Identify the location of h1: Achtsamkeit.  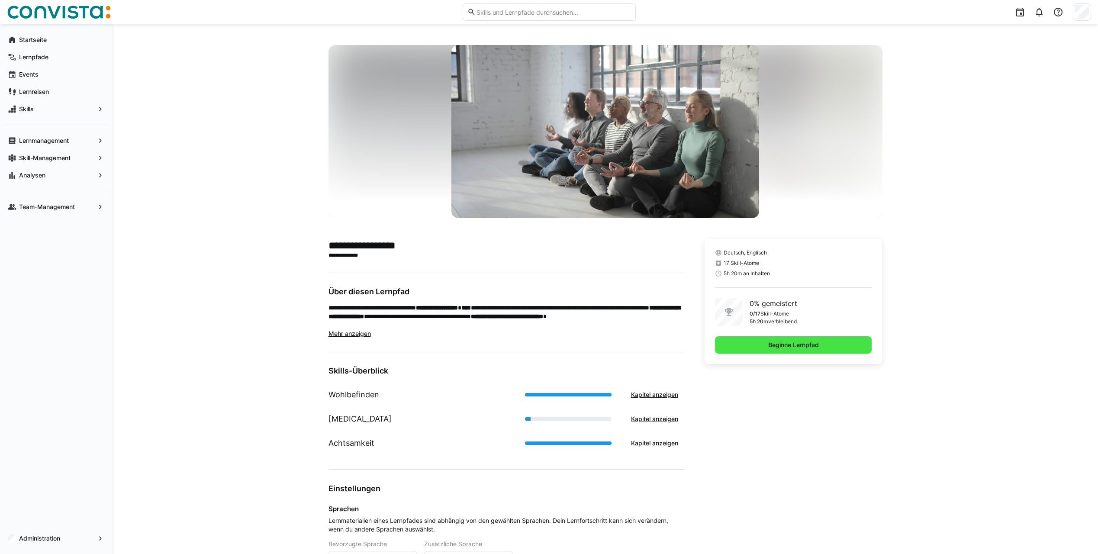
(352, 443).